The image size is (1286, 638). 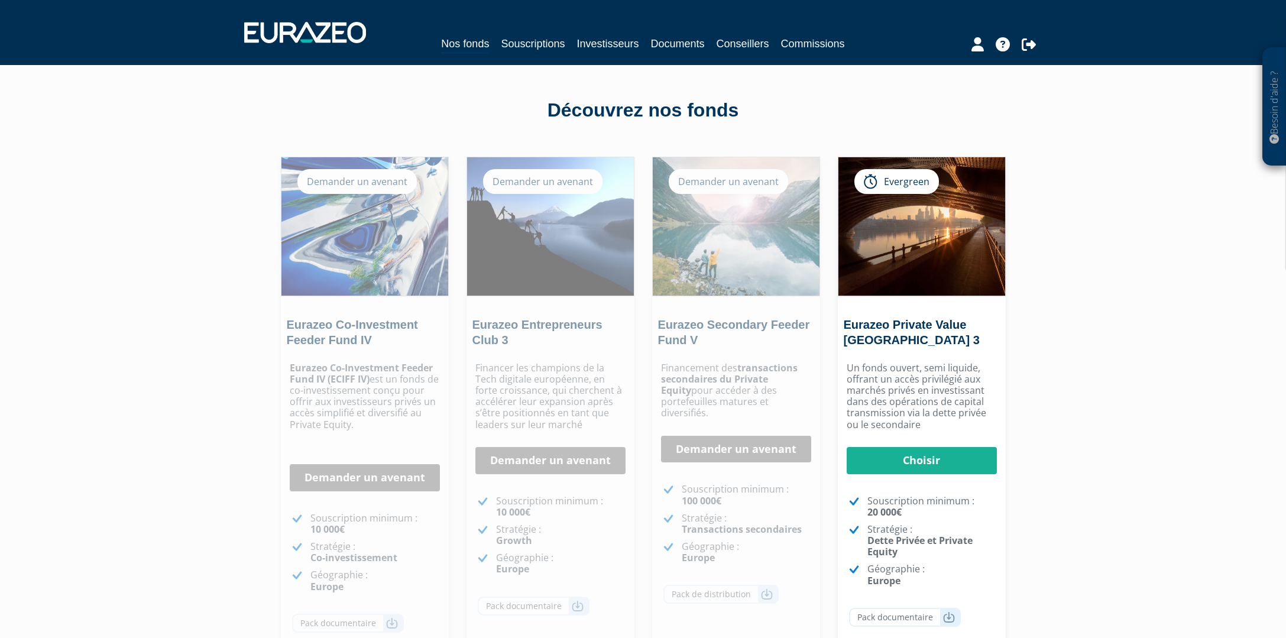 What do you see at coordinates (721, 594) in the screenshot?
I see `a: Pack de distribution` at bounding box center [721, 594].